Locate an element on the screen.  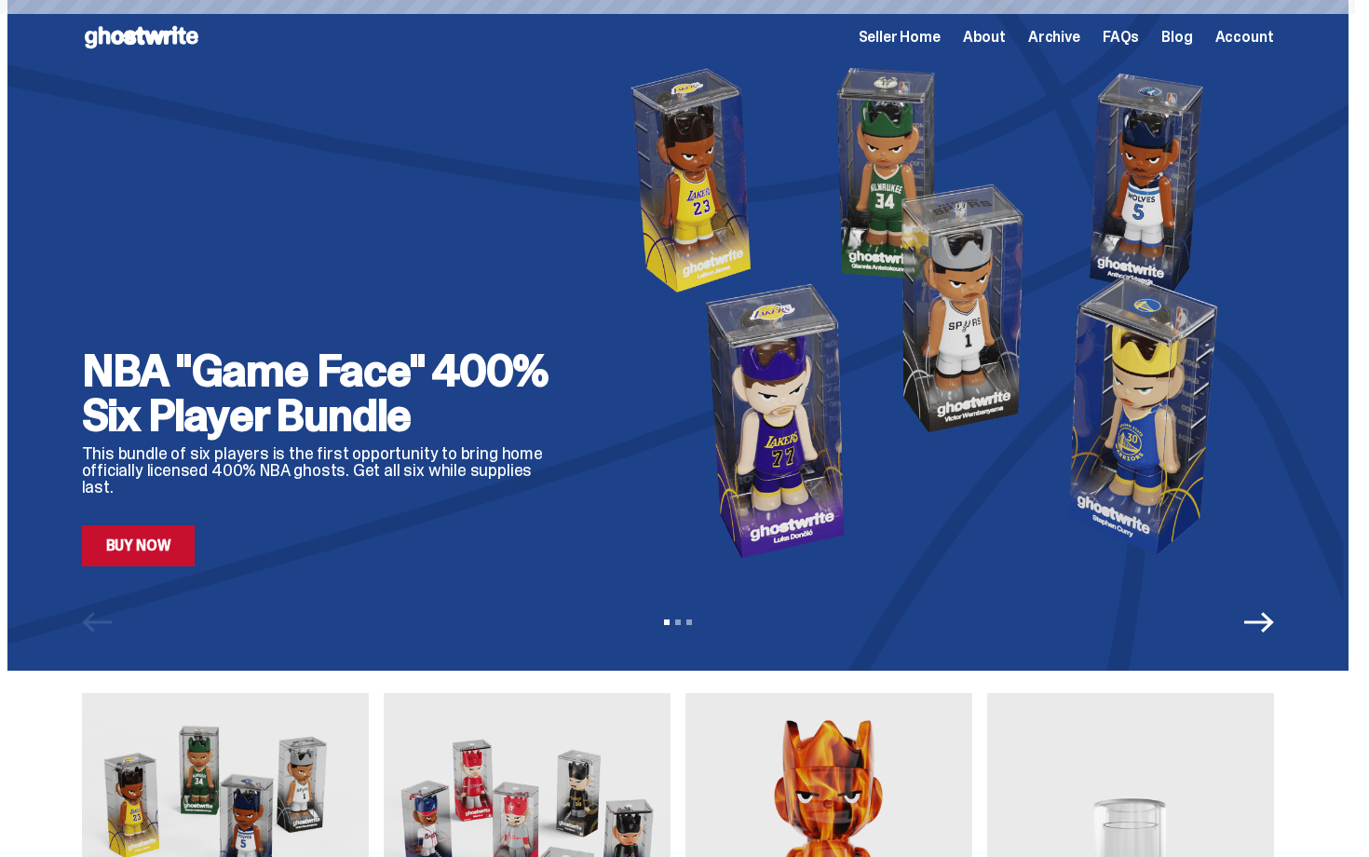
a: Buy Now is located at coordinates (139, 546).